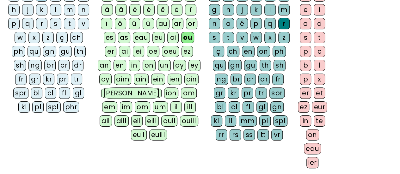 This screenshot has height=174, width=400. Describe the element at coordinates (49, 79) in the screenshot. I see `div: kr` at that location.